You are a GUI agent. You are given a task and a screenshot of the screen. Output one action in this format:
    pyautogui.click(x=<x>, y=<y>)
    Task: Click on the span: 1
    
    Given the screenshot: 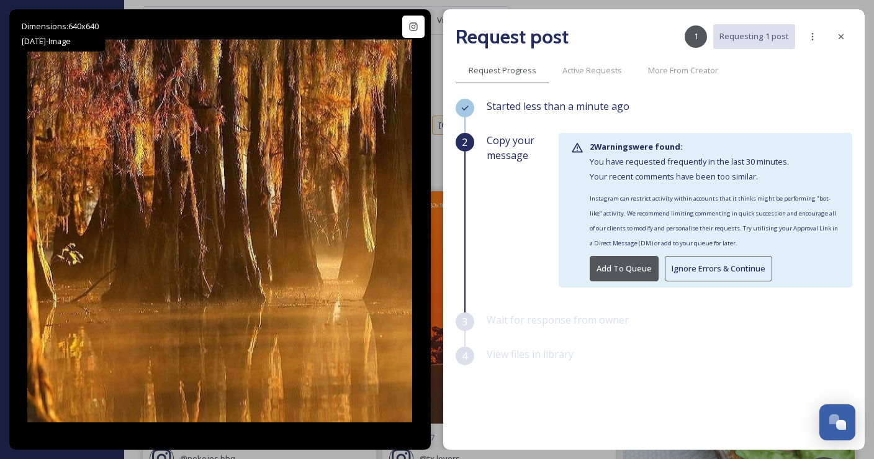 What is the action you would take?
    pyautogui.click(x=696, y=36)
    